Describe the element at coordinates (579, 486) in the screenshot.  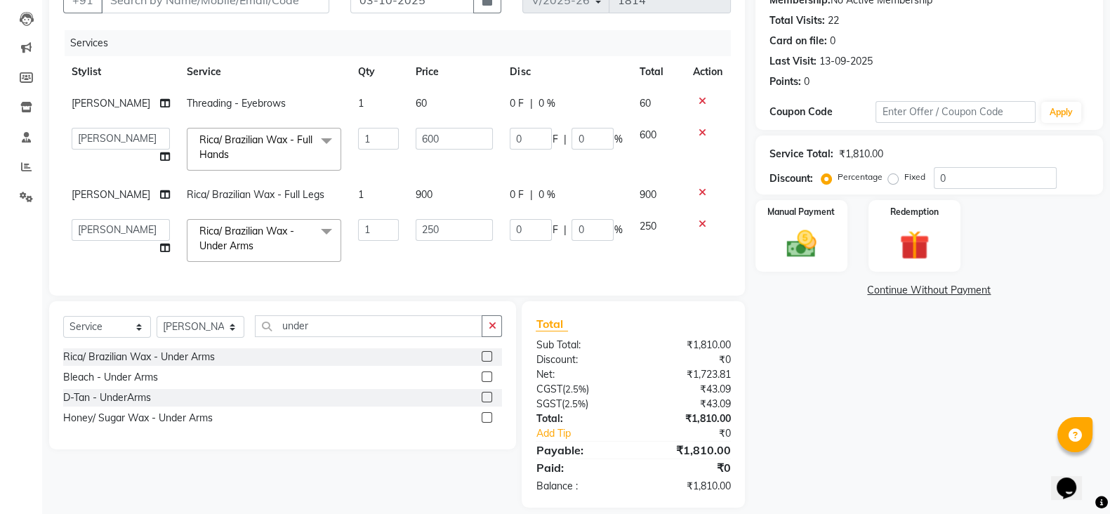
I see `div: Balance :` at that location.